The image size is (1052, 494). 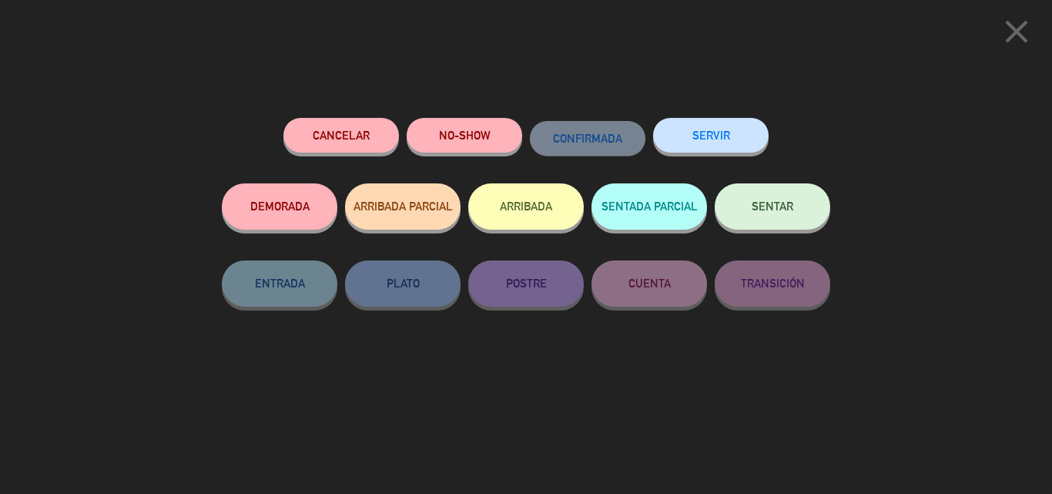 I want to click on button: TRANSICIÓN, so click(x=772, y=283).